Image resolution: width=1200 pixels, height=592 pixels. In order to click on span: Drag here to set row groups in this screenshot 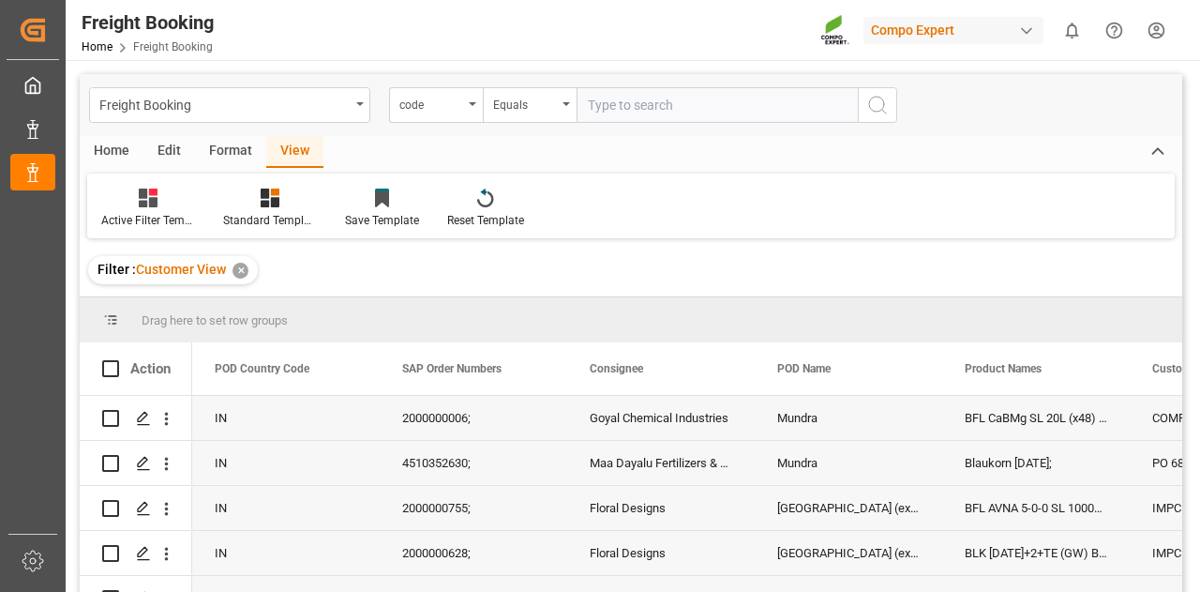, I will do `click(215, 320)`.